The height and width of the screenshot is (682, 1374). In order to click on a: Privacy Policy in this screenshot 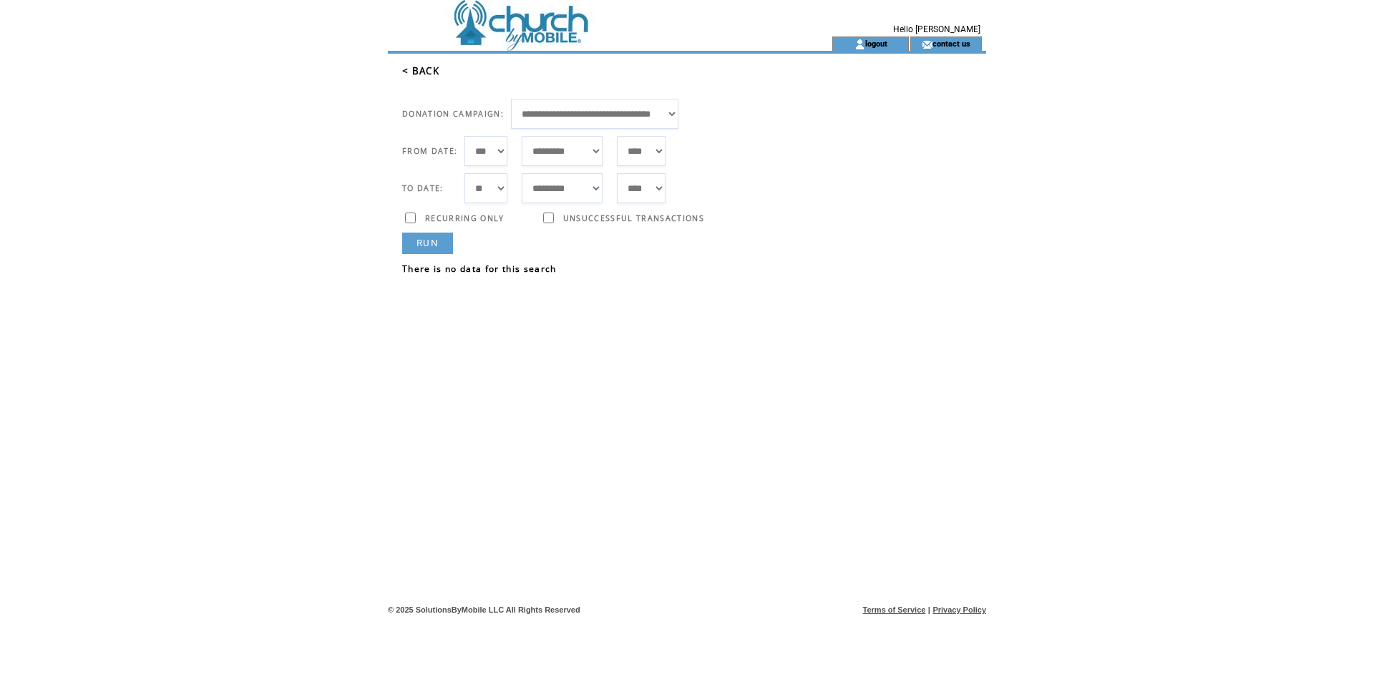, I will do `click(959, 610)`.